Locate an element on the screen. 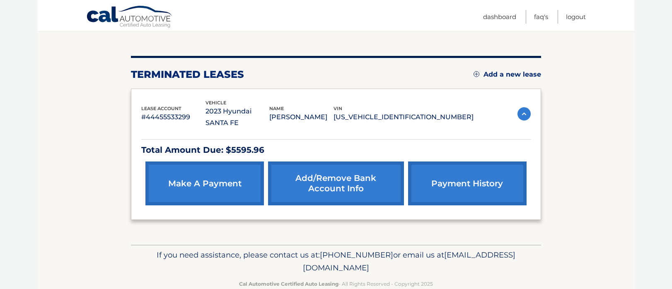 The image size is (672, 289). a: Add a new lease is located at coordinates (507, 75).